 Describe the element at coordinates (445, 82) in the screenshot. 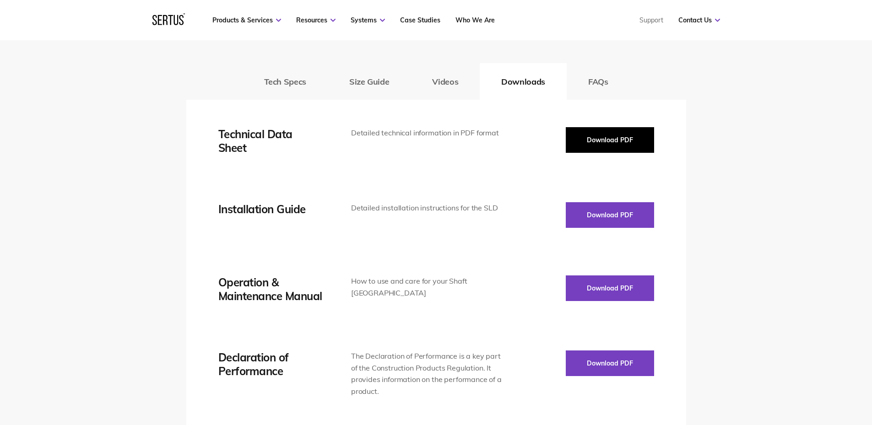

I see `button: Videos` at that location.